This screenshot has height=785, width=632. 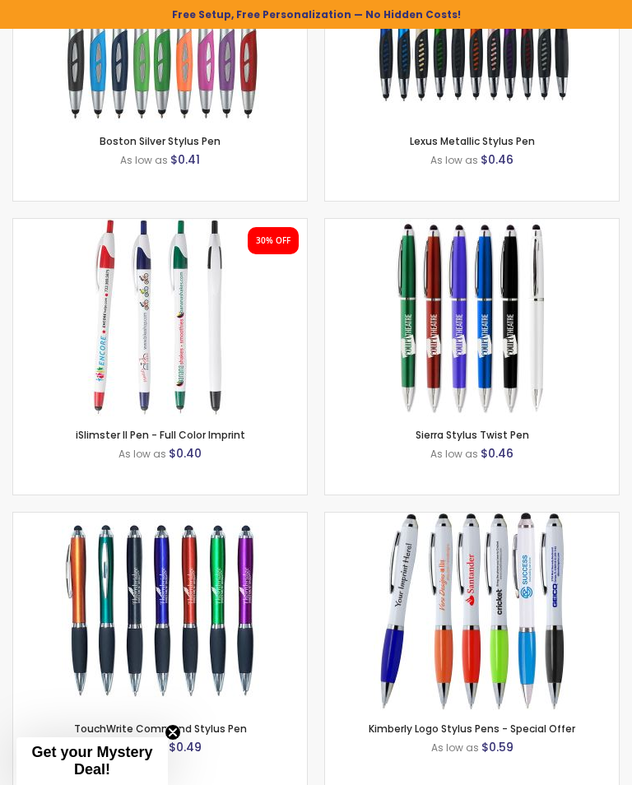 I want to click on span: $0.59, so click(x=497, y=747).